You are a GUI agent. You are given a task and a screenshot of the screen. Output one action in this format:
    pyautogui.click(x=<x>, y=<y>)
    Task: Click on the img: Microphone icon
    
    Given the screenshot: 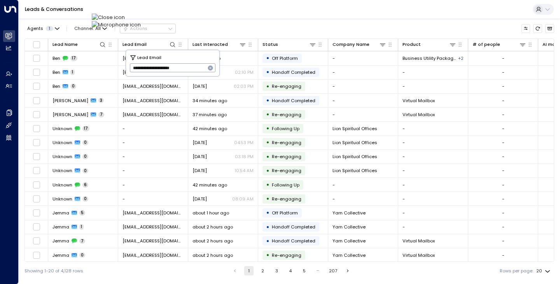 What is the action you would take?
    pyautogui.click(x=116, y=25)
    